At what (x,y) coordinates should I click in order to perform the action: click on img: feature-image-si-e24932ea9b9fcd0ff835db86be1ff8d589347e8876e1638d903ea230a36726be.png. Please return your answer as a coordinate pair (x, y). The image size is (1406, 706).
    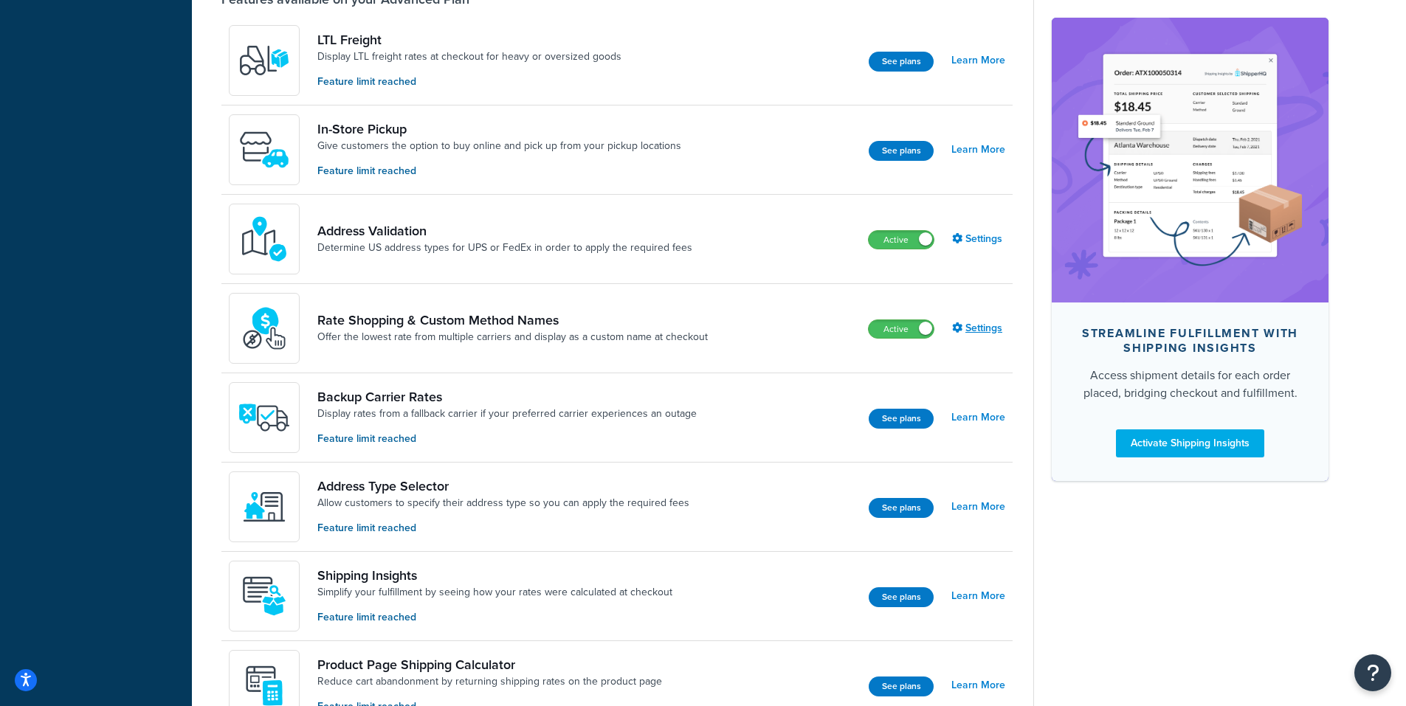
    Looking at the image, I should click on (1190, 160).